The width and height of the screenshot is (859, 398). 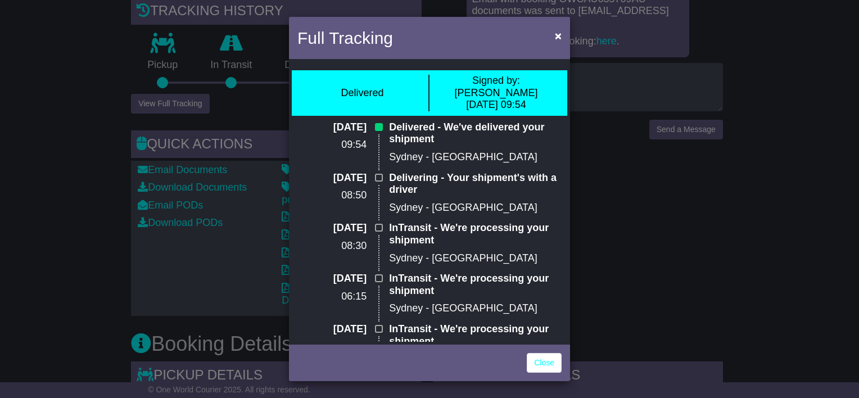 I want to click on p: Delivering - Your shipment's with a driver, so click(x=475, y=184).